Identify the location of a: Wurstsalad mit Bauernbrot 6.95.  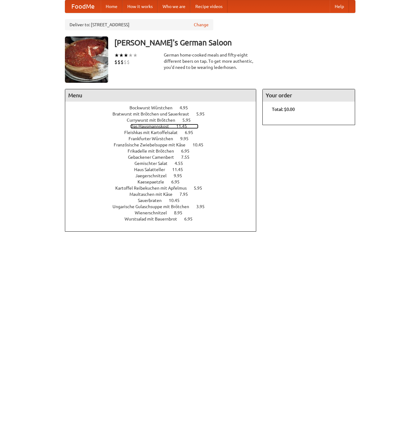
(164, 219).